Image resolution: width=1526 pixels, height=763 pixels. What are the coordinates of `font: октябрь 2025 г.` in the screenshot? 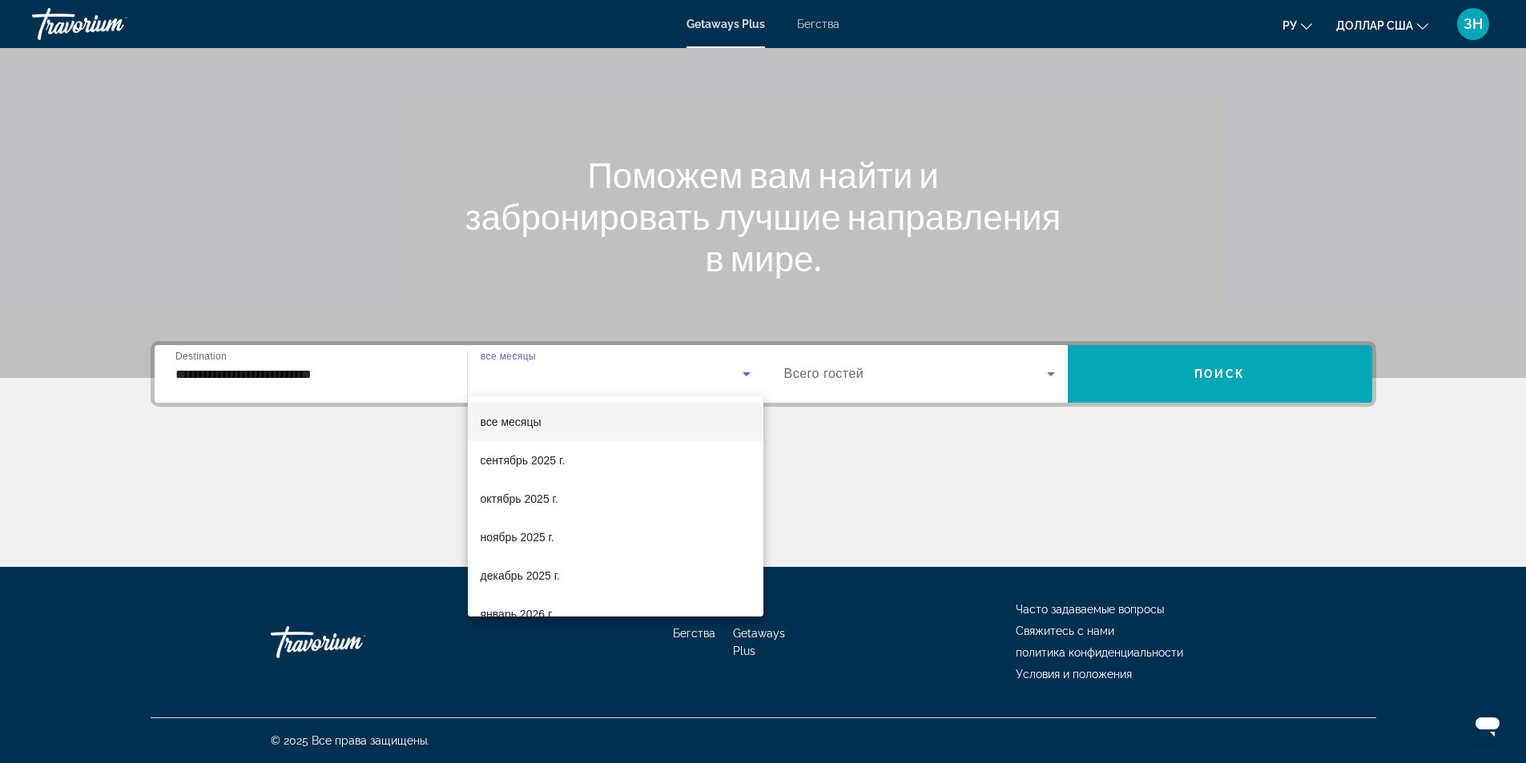 It's located at (519, 499).